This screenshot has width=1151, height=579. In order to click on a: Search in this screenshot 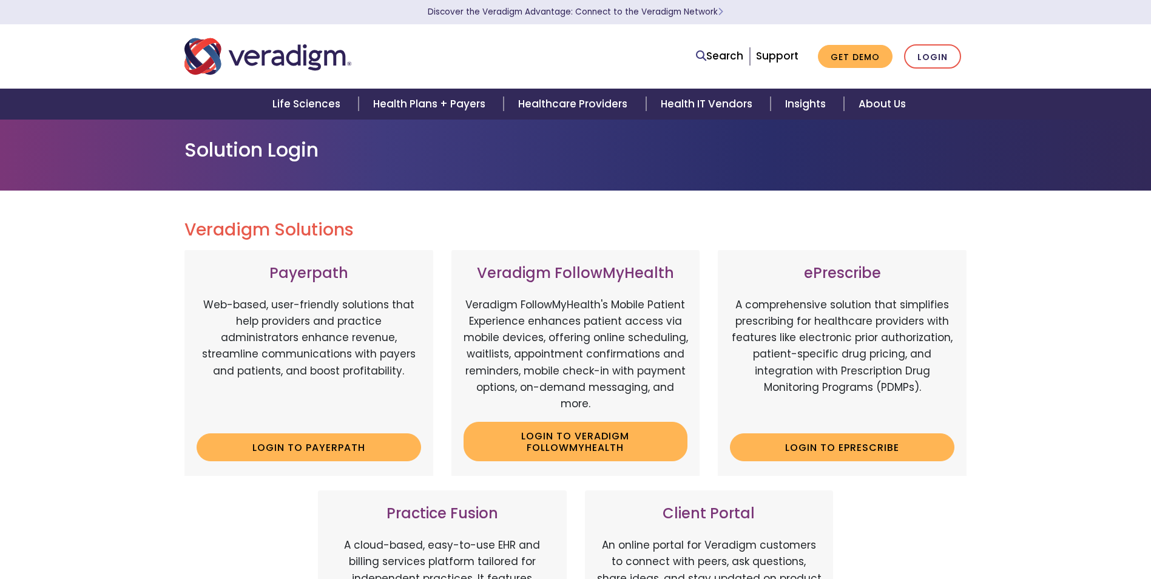, I will do `click(720, 56)`.